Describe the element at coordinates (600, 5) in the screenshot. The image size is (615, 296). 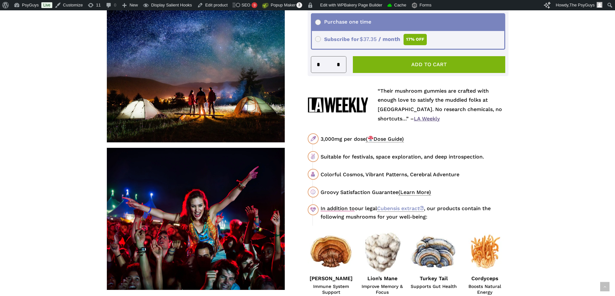
I see `img: Avatar photo` at that location.